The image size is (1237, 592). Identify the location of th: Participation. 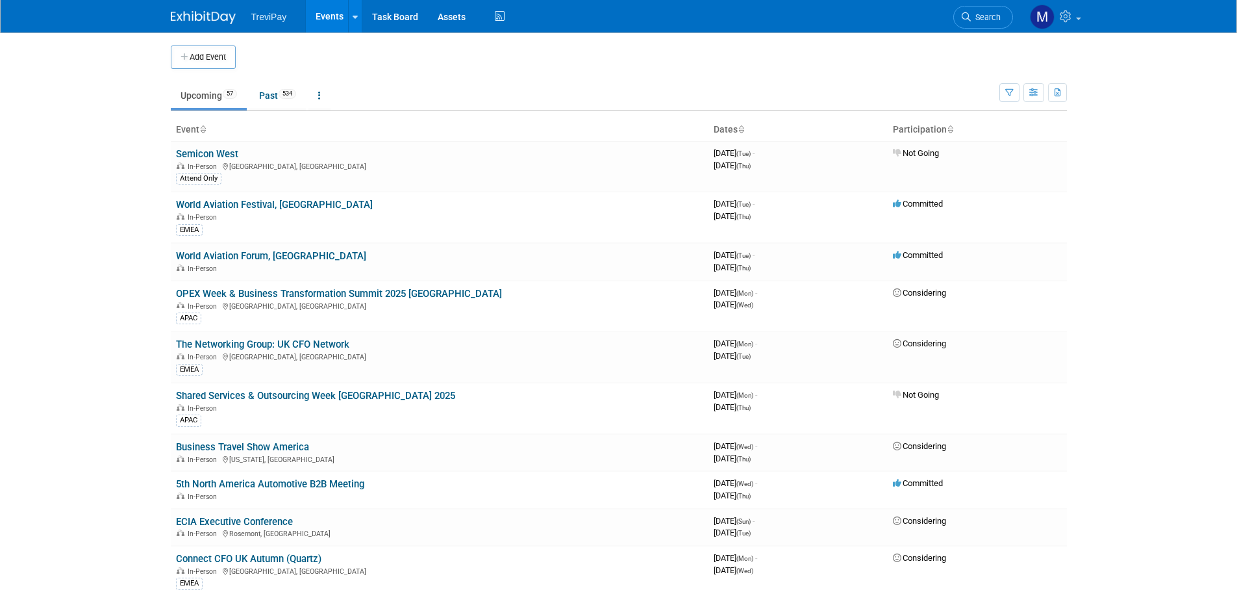
(978, 130).